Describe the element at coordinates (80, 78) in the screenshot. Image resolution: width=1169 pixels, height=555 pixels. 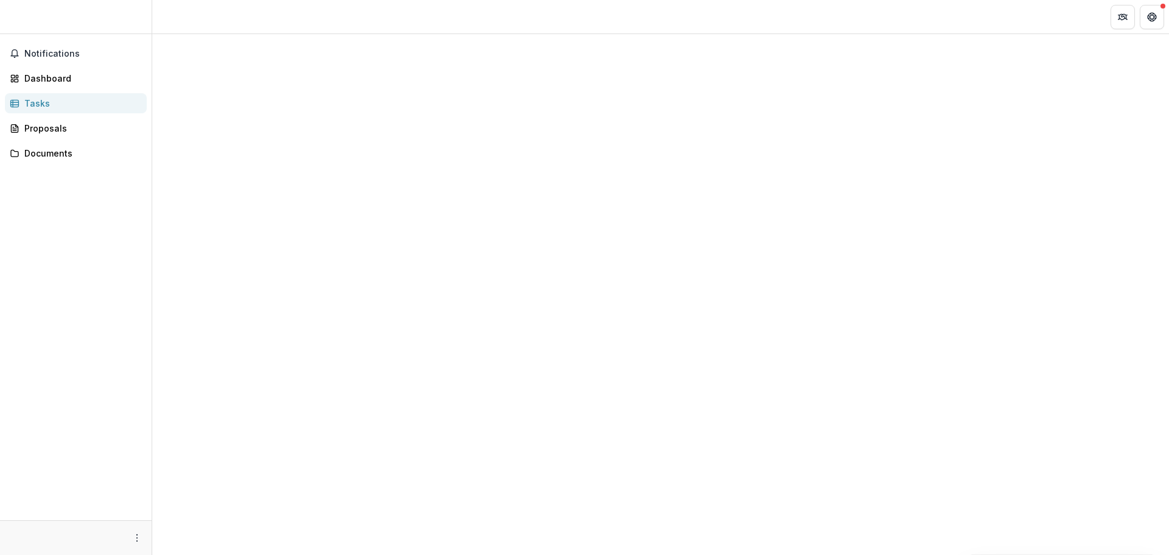
I see `div: Dashboard` at that location.